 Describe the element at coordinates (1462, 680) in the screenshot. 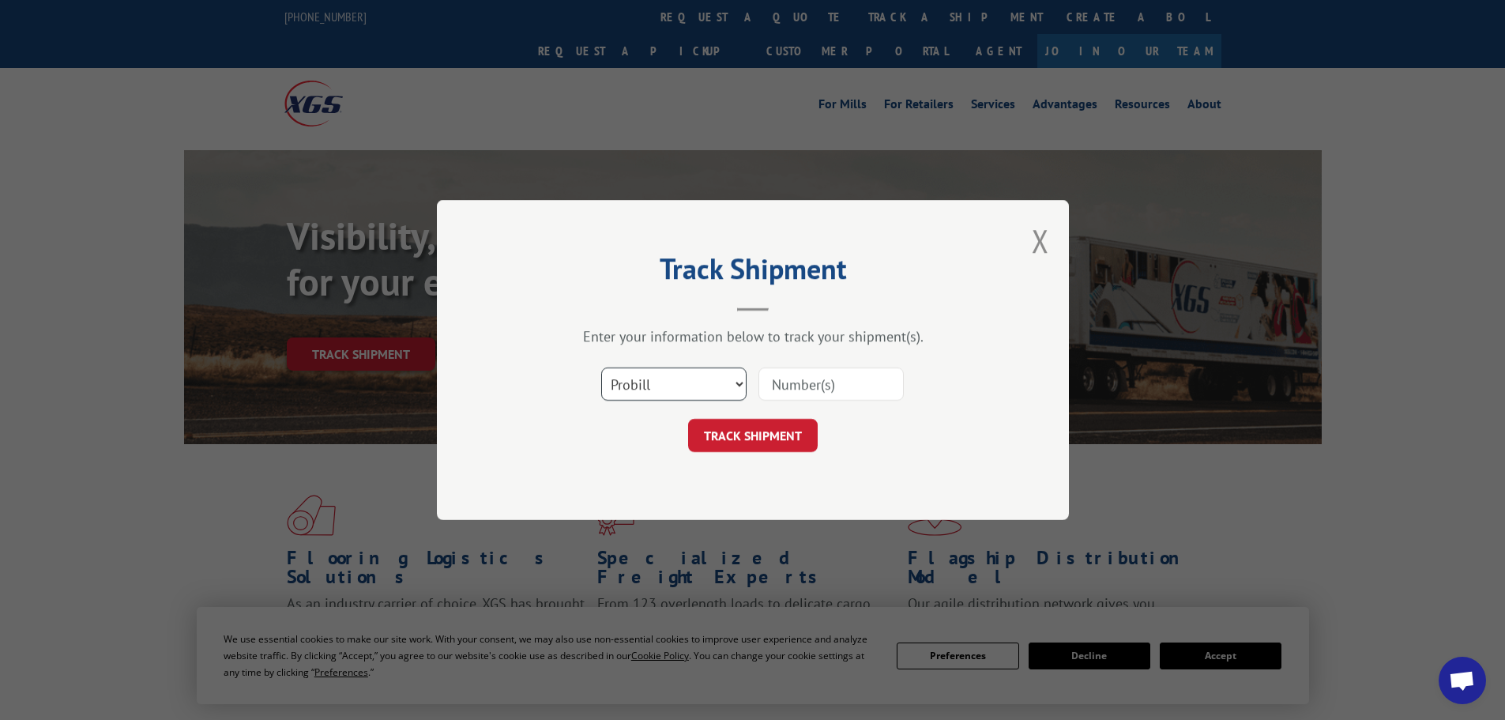

I see `div: Open chat` at that location.